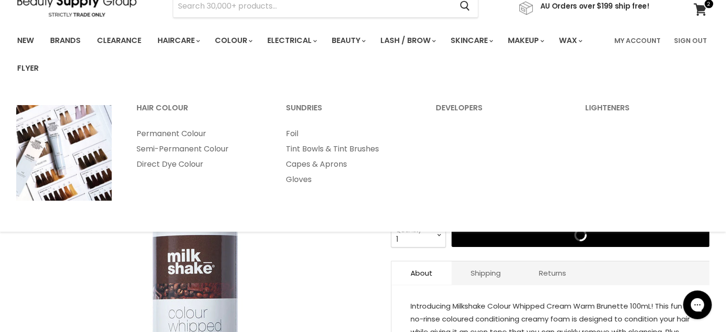  What do you see at coordinates (199, 112) in the screenshot?
I see `a: Hair Colour` at bounding box center [199, 112].